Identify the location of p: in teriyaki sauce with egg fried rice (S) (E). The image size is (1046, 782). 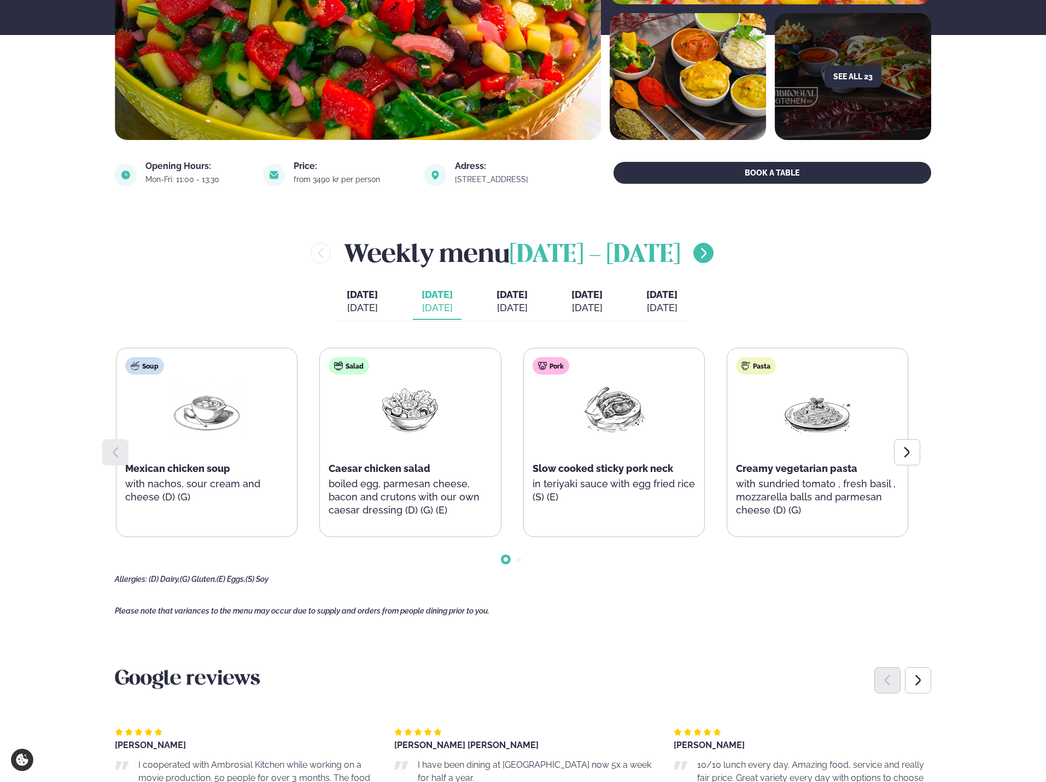
(614, 491).